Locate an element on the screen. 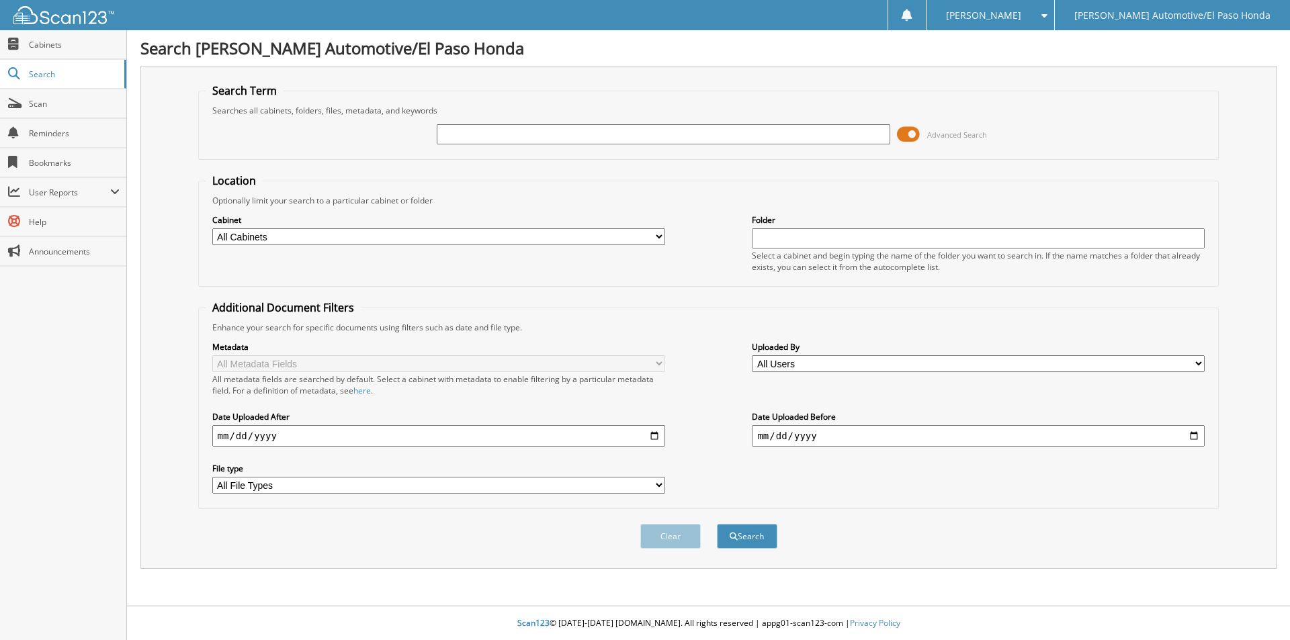 Image resolution: width=1290 pixels, height=640 pixels. label: Metadata is located at coordinates (439, 347).